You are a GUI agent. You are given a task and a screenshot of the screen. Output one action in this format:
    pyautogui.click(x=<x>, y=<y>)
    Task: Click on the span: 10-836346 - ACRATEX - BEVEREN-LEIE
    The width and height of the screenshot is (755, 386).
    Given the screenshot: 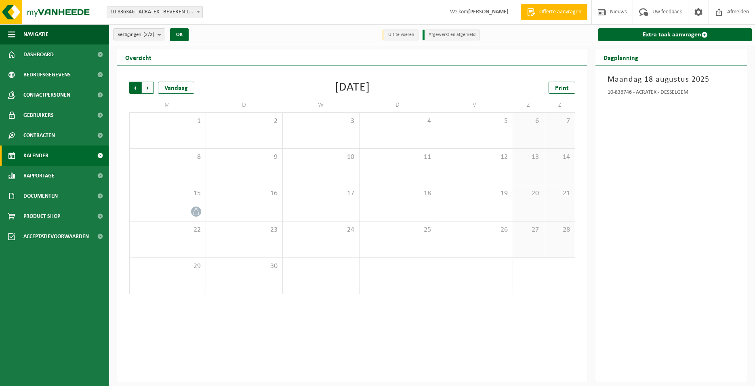 What is the action you would take?
    pyautogui.click(x=155, y=12)
    